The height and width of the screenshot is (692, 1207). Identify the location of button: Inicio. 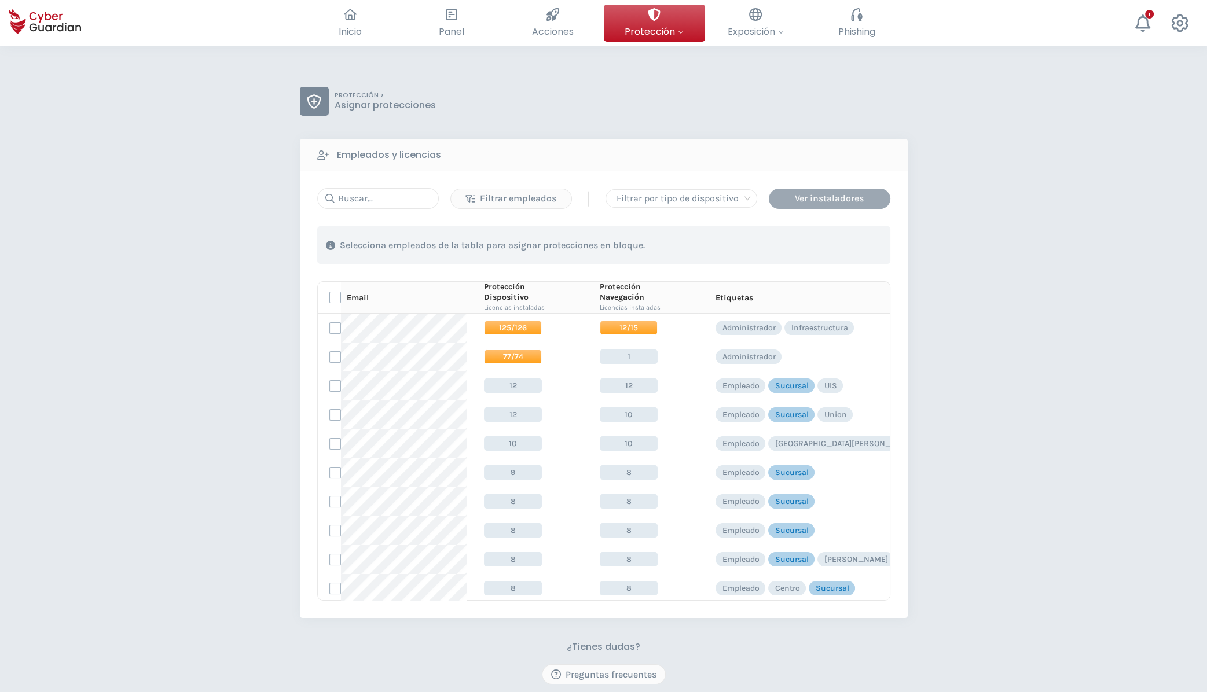
(350, 23).